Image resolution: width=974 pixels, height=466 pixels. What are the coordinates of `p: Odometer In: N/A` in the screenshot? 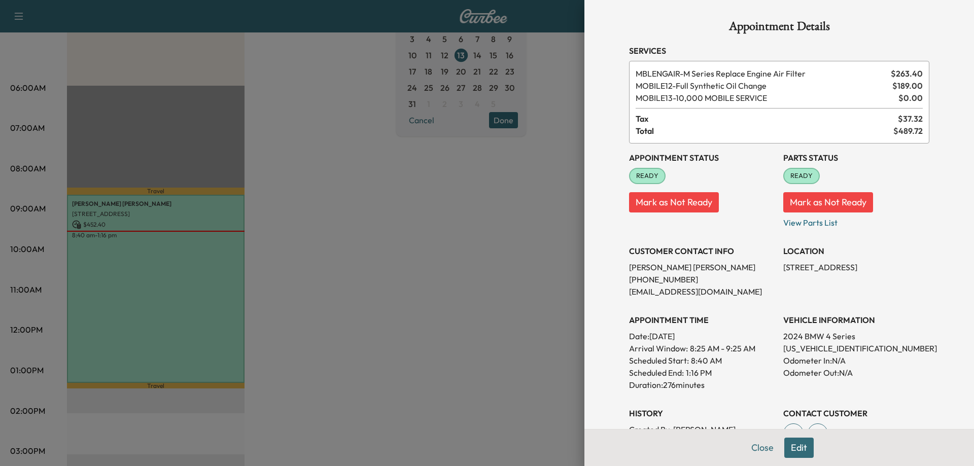 It's located at (856, 361).